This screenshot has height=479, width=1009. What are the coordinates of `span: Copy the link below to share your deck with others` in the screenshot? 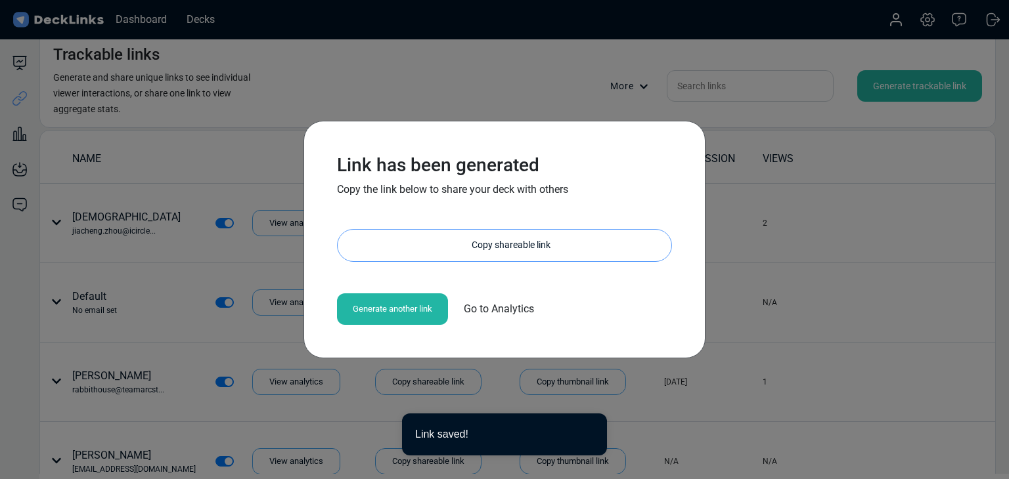 It's located at (453, 189).